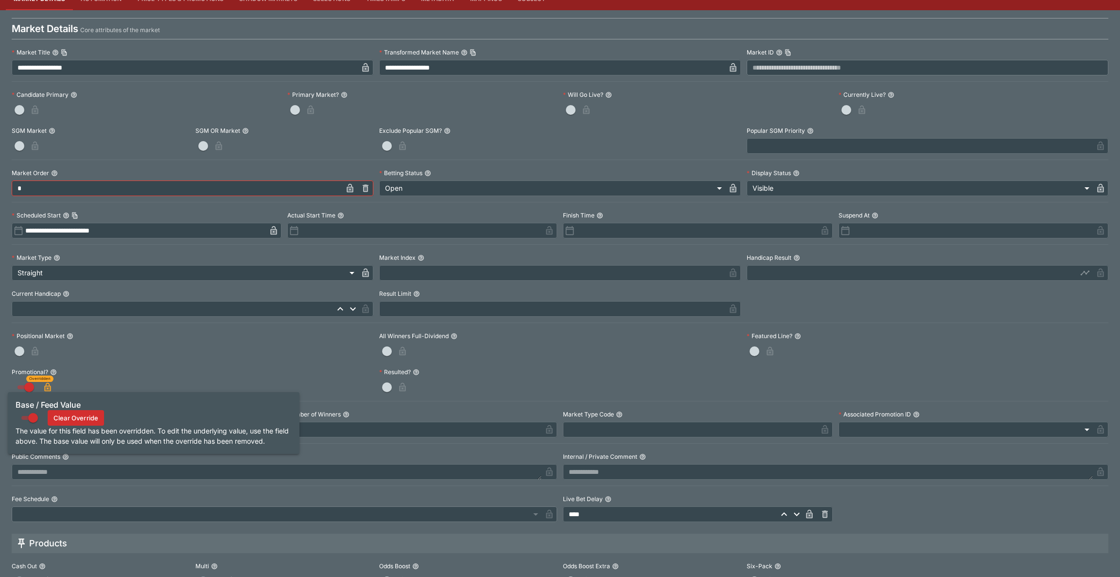 This screenshot has height=577, width=1120. I want to click on p: Scheduled Start, so click(36, 215).